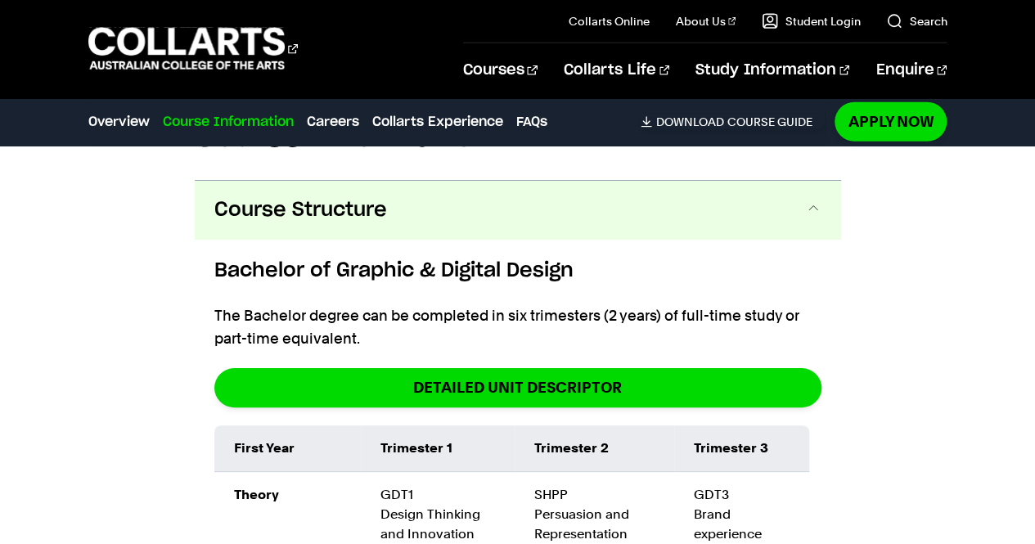 The width and height of the screenshot is (1035, 544). I want to click on a: Collarts Online, so click(608, 21).